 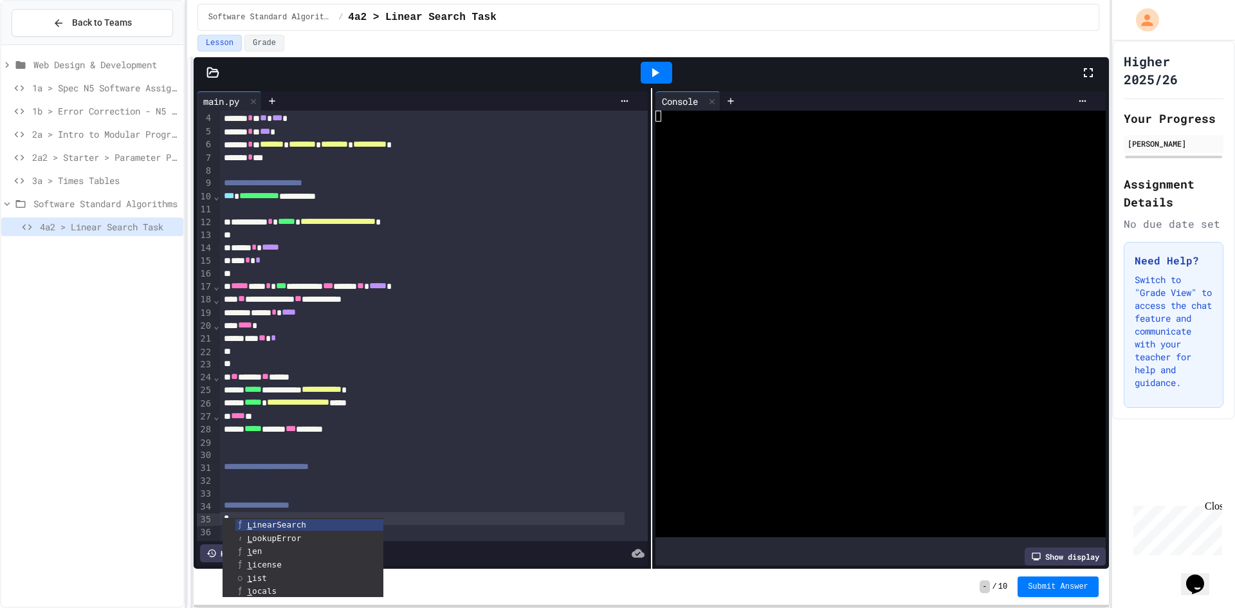 I want to click on div: No due date set, so click(x=1174, y=224).